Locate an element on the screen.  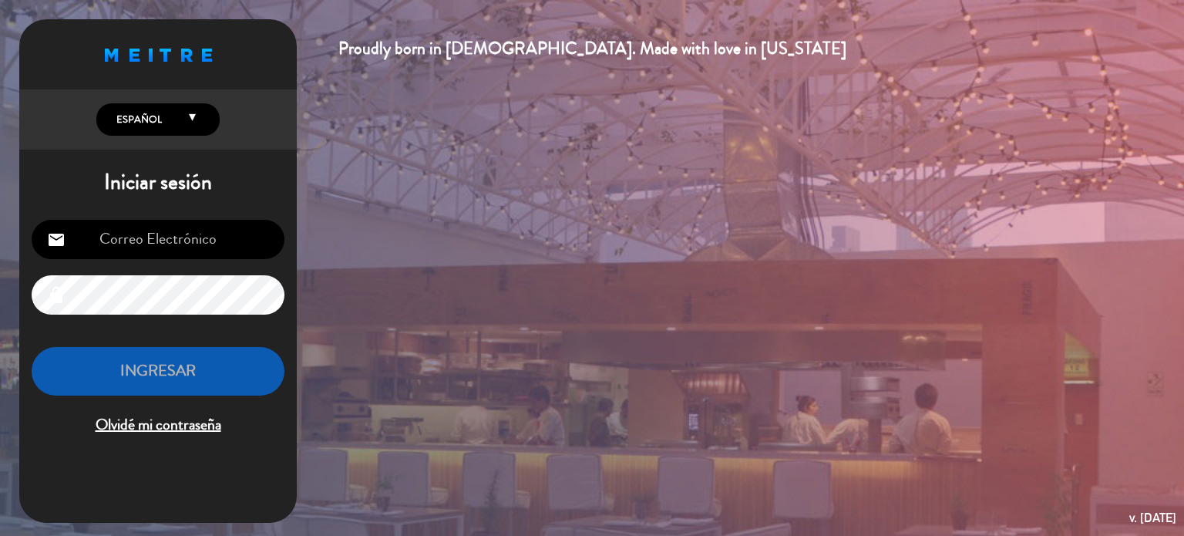
i: email is located at coordinates (56, 240).